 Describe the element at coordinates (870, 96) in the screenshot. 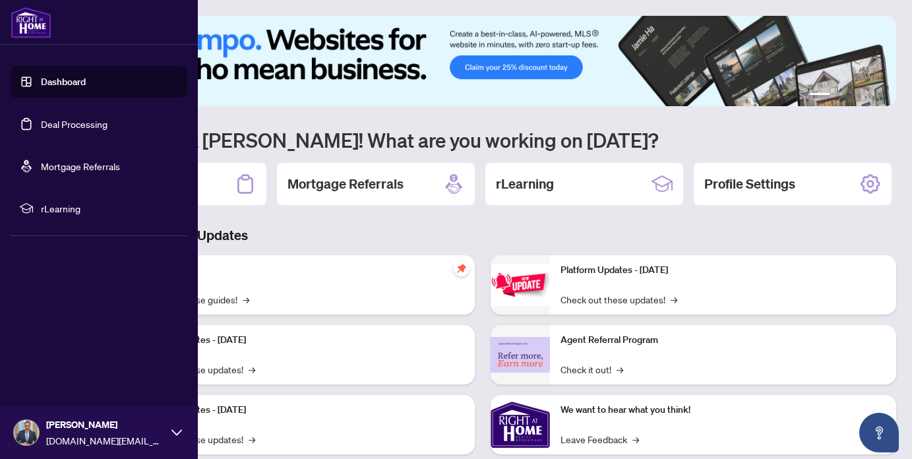

I see `button: 5` at that location.